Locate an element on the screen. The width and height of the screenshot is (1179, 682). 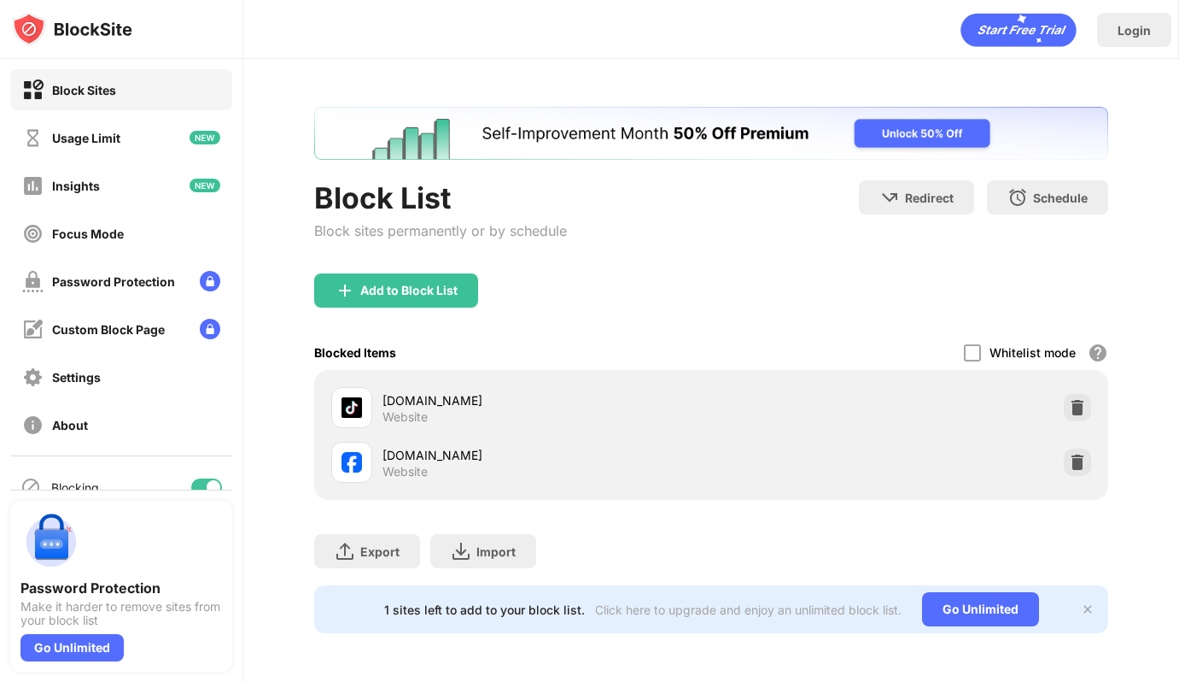
div: Block List is located at coordinates (441, 197).